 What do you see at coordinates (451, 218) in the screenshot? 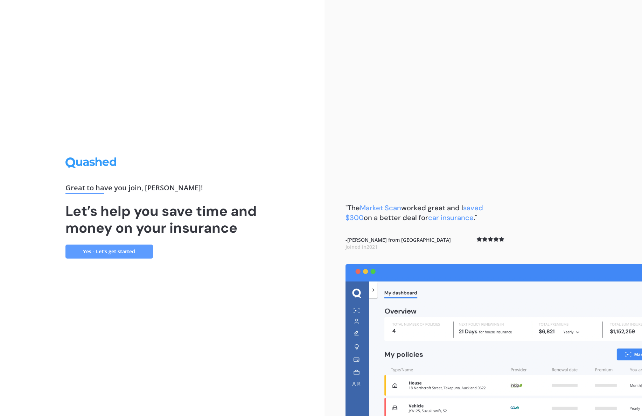
I see `span: car insurance` at bounding box center [451, 218].